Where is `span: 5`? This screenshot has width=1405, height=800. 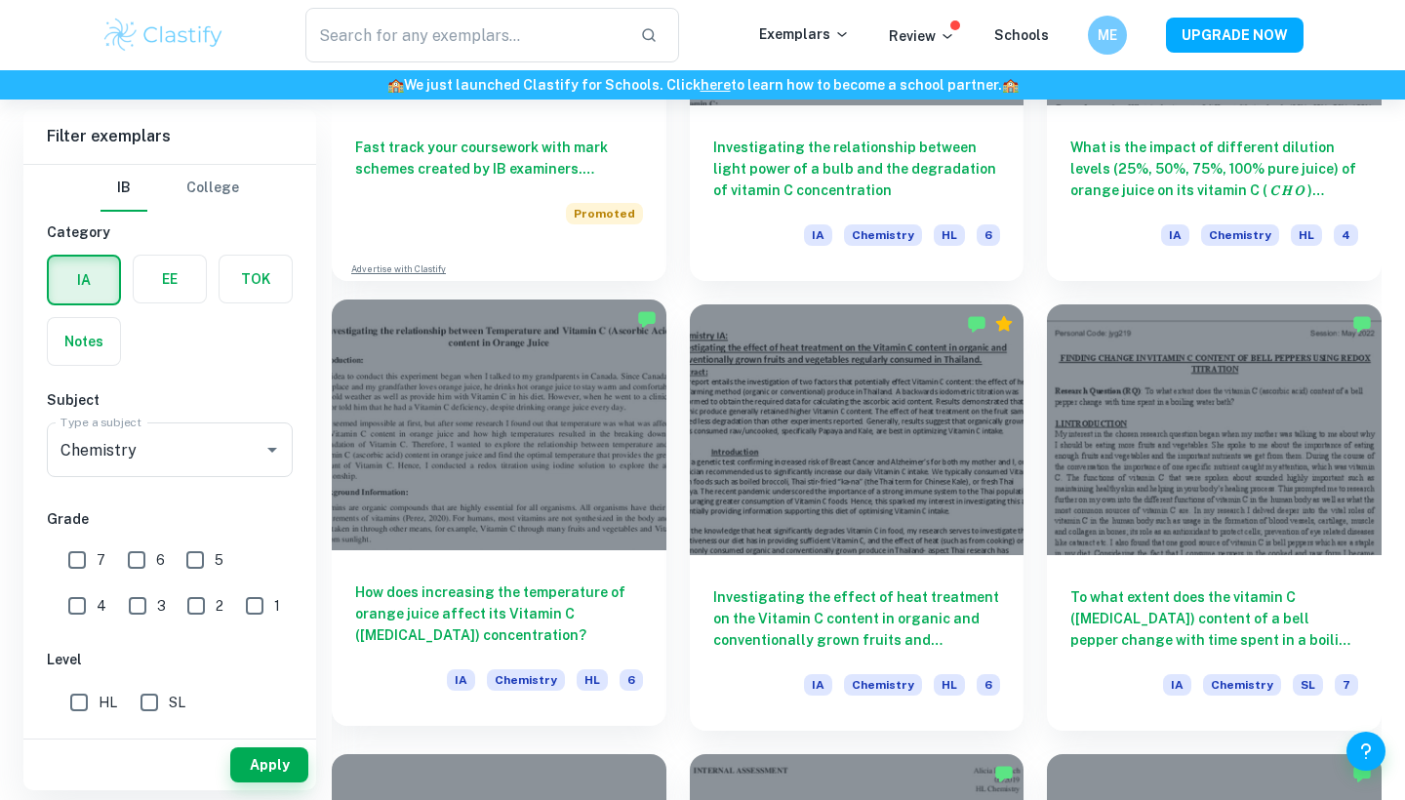
span: 5 is located at coordinates (219, 560).